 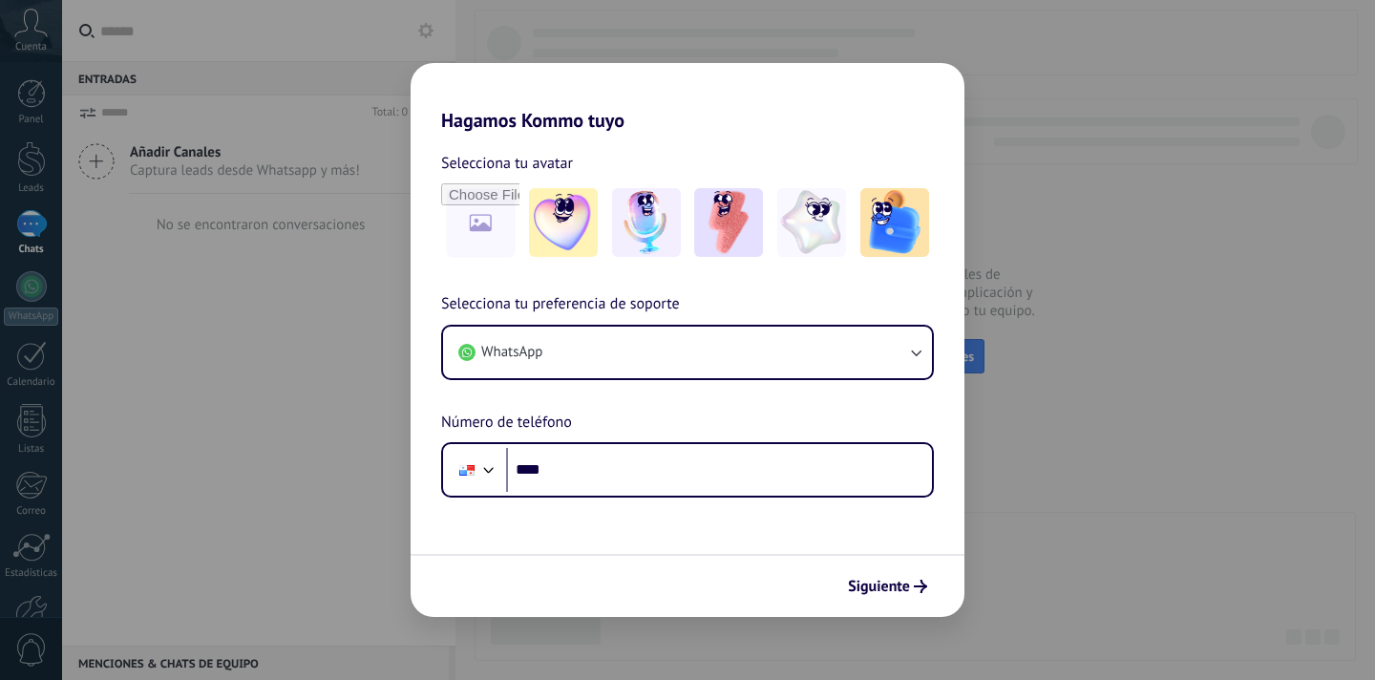 I want to click on span: Selecciona tu preferencia de soporte, so click(x=560, y=305).